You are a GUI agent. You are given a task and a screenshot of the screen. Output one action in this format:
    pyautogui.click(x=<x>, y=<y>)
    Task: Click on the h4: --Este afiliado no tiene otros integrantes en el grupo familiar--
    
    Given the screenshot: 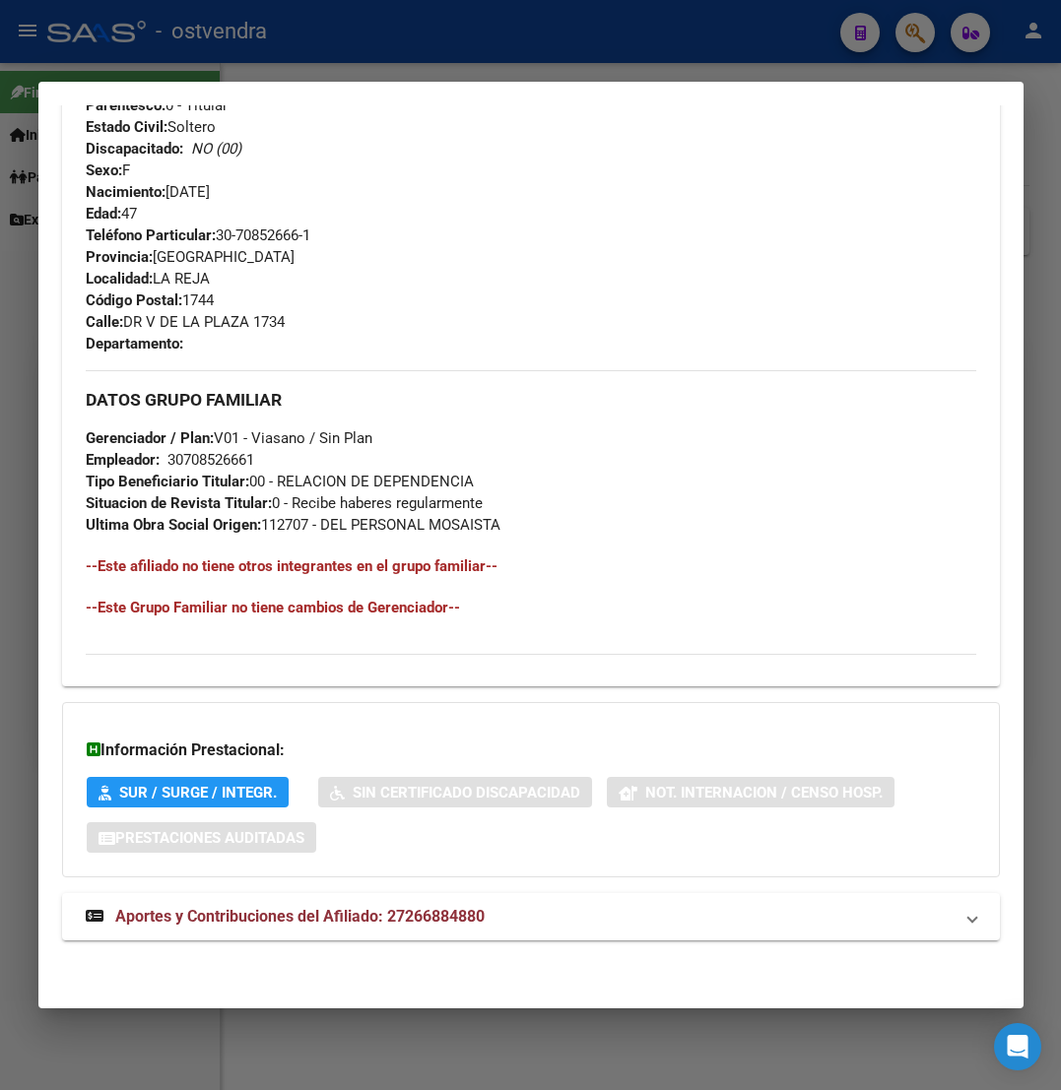 What is the action you would take?
    pyautogui.click(x=531, y=566)
    